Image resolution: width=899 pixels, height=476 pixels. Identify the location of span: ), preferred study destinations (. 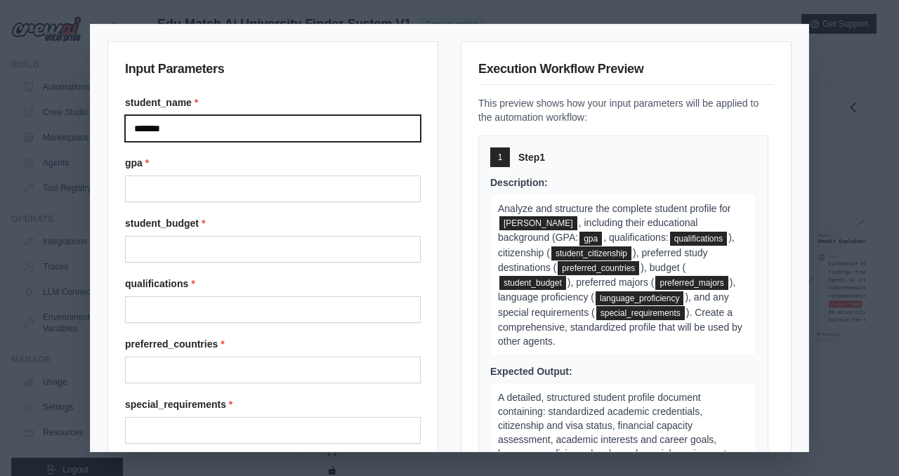
(602, 260).